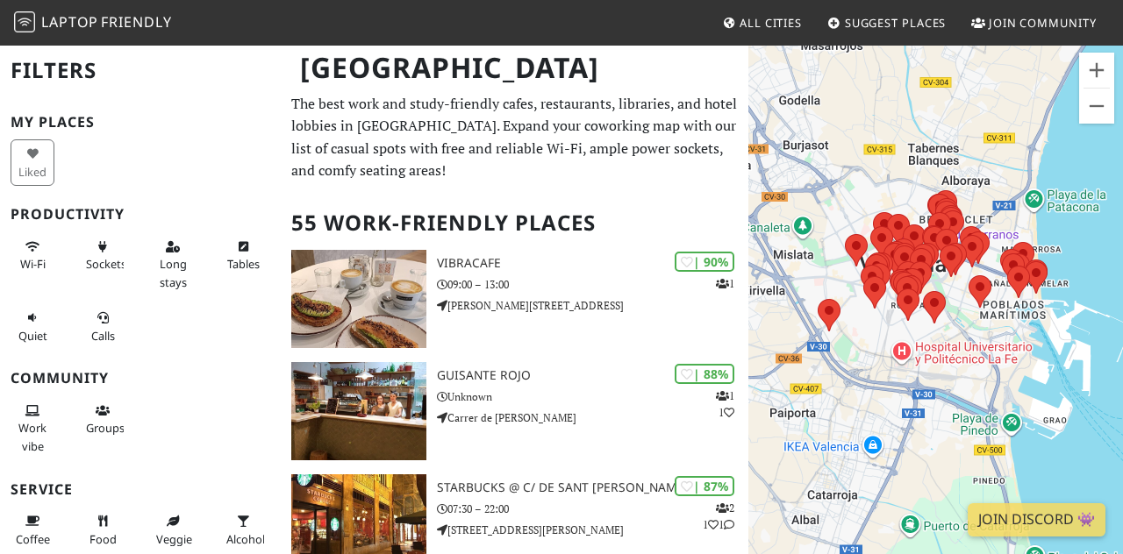 Image resolution: width=1123 pixels, height=554 pixels. Describe the element at coordinates (69, 22) in the screenshot. I see `span: Laptop` at that location.